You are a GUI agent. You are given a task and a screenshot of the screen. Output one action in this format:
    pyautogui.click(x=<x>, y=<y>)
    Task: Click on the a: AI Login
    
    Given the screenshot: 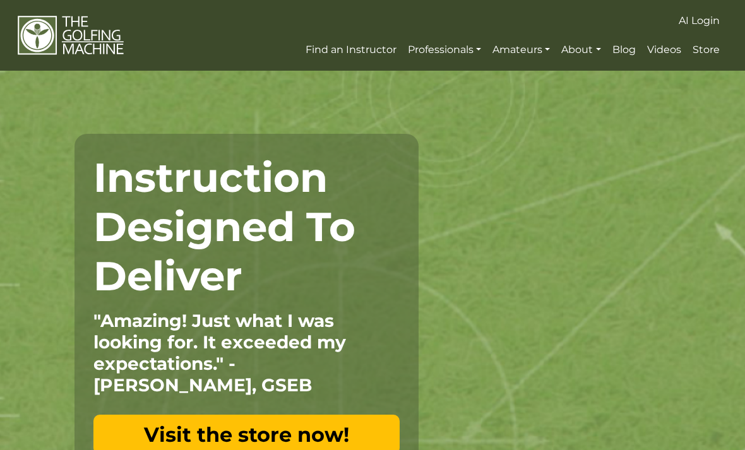 What is the action you would take?
    pyautogui.click(x=699, y=21)
    